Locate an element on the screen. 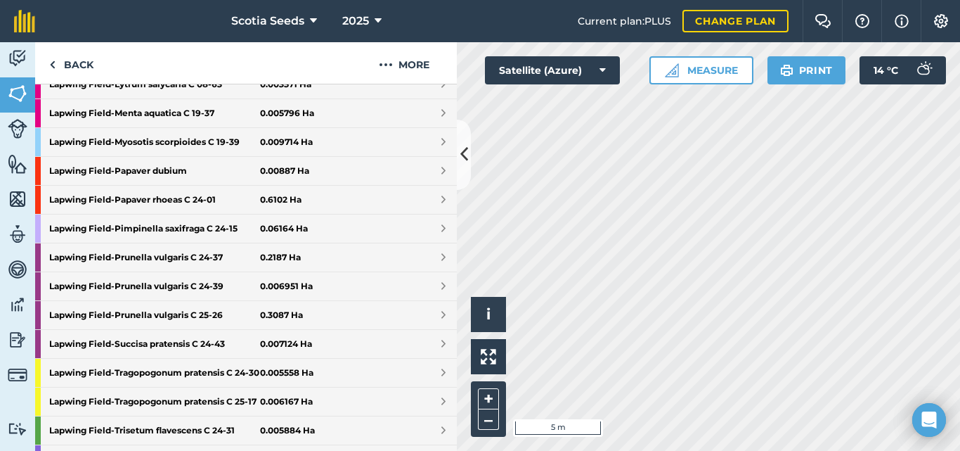  button: Satellite (Azure) is located at coordinates (553, 70).